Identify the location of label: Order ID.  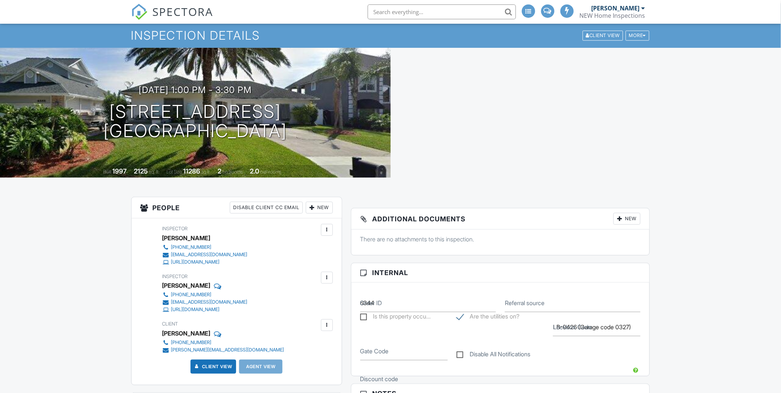
(371, 303).